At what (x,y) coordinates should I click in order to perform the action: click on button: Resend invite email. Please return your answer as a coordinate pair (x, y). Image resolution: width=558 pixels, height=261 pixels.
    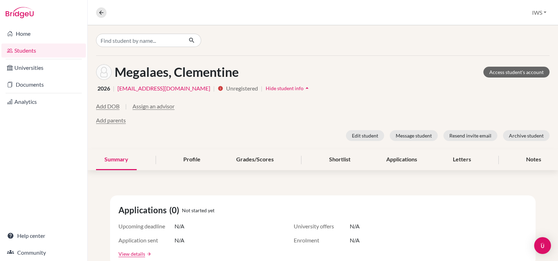
    Looking at the image, I should click on (470, 135).